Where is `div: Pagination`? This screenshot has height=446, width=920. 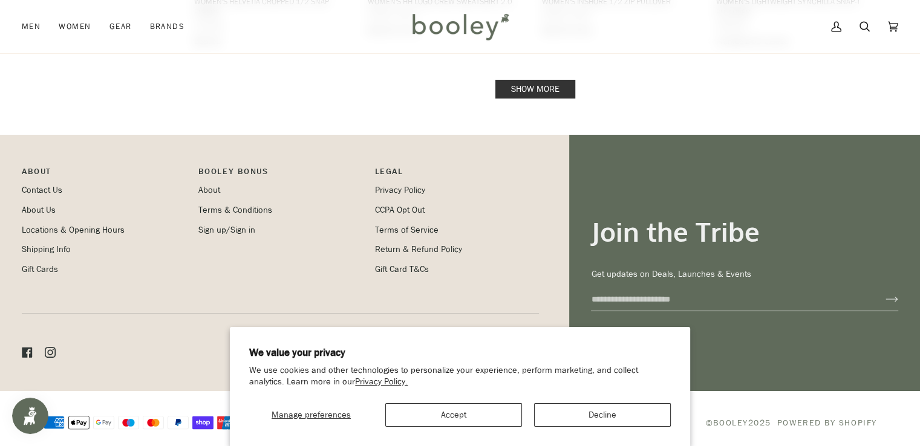 div: Pagination is located at coordinates (535, 89).